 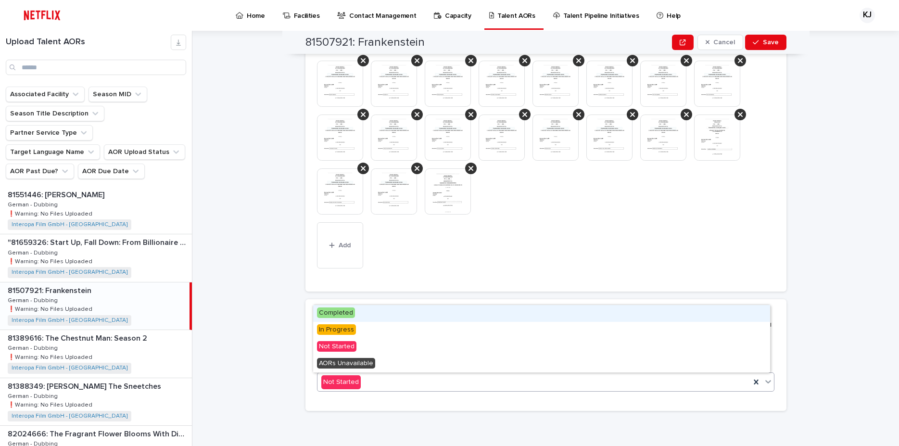 I want to click on div: AORs Unavailable, so click(x=541, y=364).